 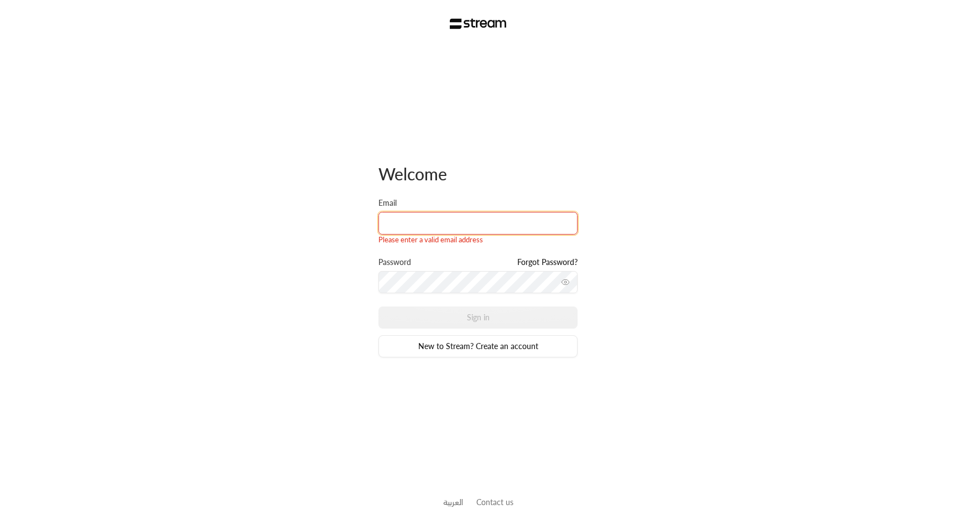 I want to click on a: العربية, so click(x=453, y=502).